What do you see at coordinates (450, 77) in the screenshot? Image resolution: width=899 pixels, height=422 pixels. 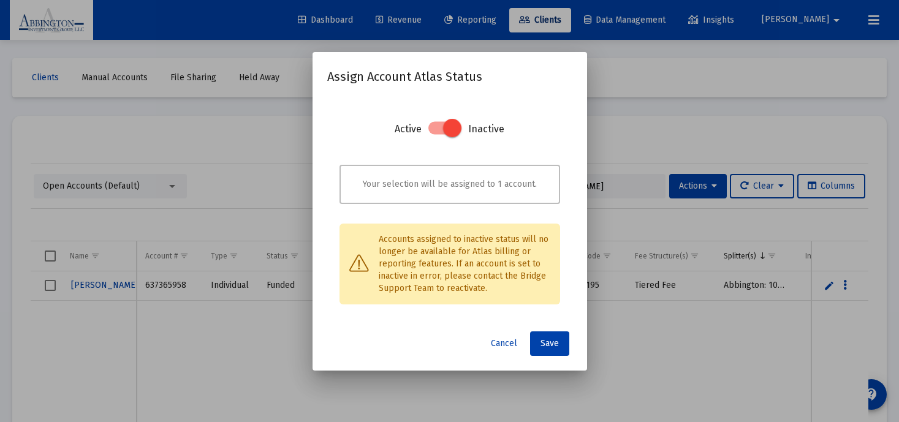 I see `h2: Assign Account Atlas Status` at bounding box center [450, 77].